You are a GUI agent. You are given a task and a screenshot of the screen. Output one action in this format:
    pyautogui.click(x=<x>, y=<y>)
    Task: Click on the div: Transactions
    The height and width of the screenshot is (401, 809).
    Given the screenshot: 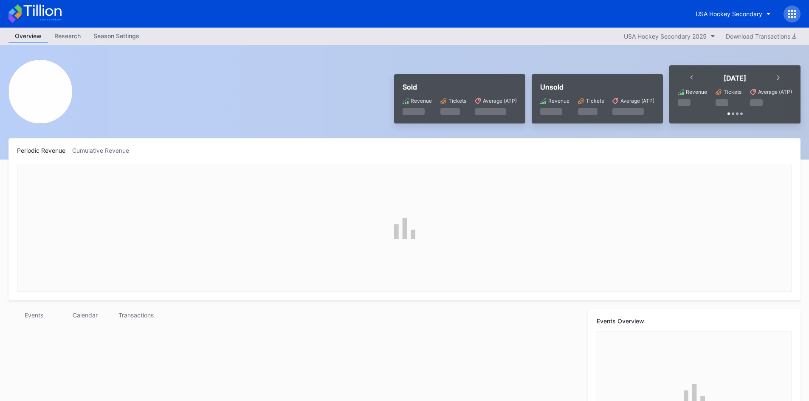 What is the action you would take?
    pyautogui.click(x=136, y=315)
    